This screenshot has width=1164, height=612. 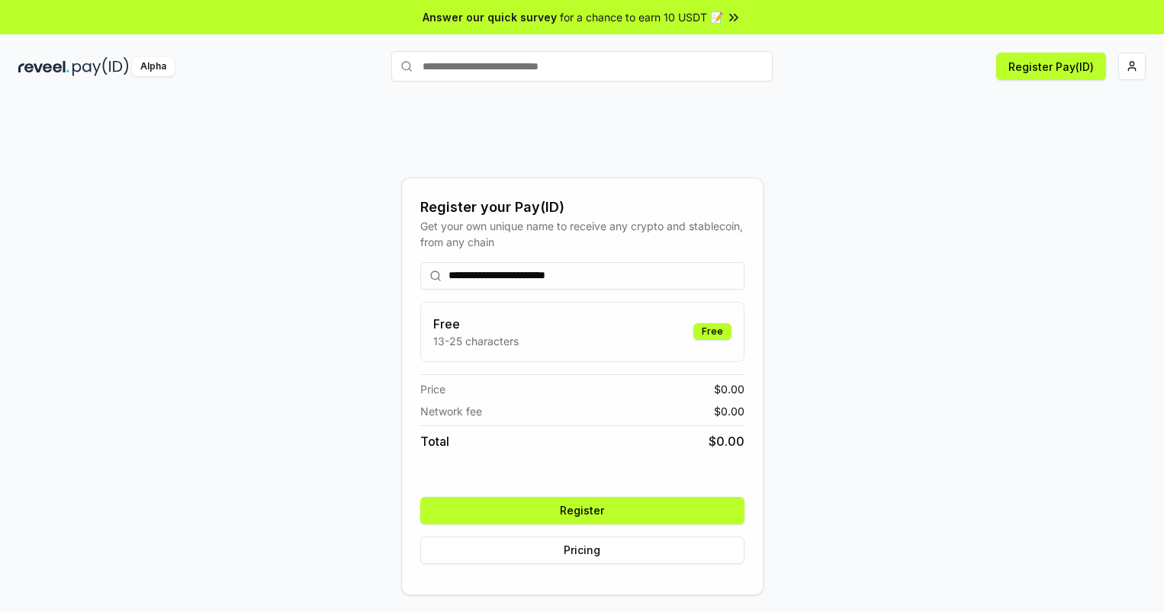 I want to click on span: Price, so click(x=432, y=389).